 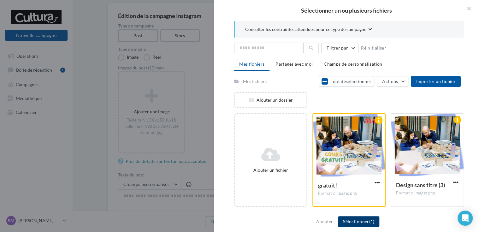 I want to click on div: Ajouter un fichier, so click(x=271, y=170).